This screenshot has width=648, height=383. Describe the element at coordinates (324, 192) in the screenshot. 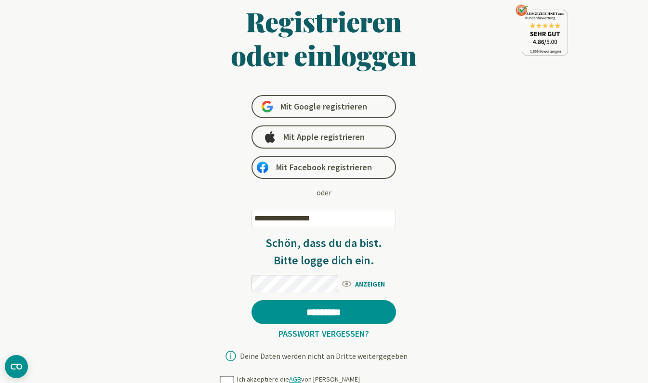

I see `div: oder` at that location.